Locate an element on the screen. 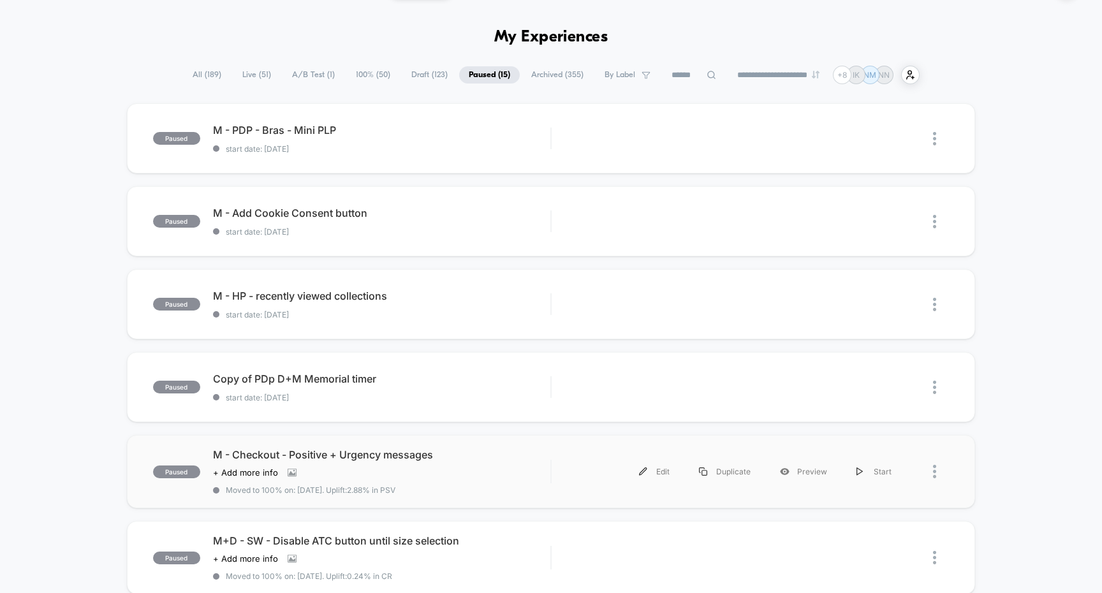 This screenshot has width=1102, height=593. div: Start is located at coordinates (874, 471).